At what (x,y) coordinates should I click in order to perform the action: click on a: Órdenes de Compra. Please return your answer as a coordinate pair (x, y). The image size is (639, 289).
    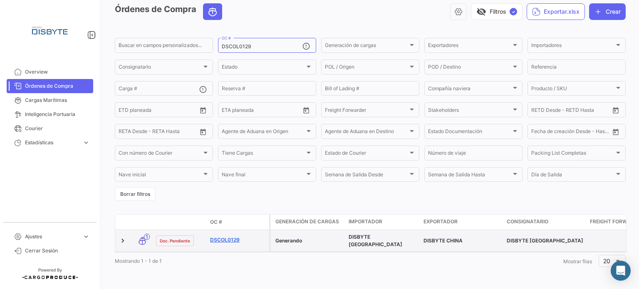
    Looking at the image, I should click on (50, 86).